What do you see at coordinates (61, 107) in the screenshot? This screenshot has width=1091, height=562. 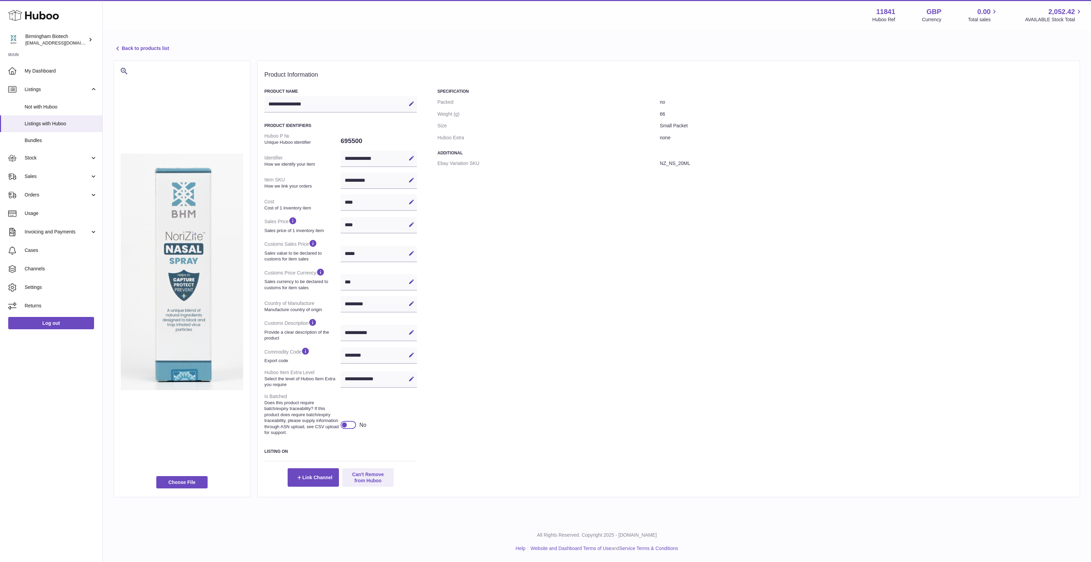 I see `span: Not with Huboo` at bounding box center [61, 107].